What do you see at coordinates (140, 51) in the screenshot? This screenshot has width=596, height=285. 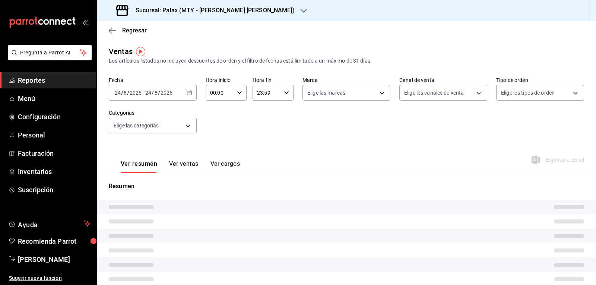 I see `img: Tooltip marker` at bounding box center [140, 51].